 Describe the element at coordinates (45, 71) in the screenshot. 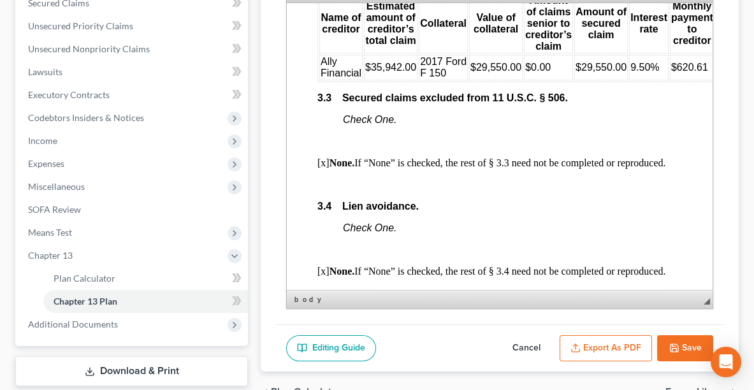

I see `span: Lawsuits` at that location.